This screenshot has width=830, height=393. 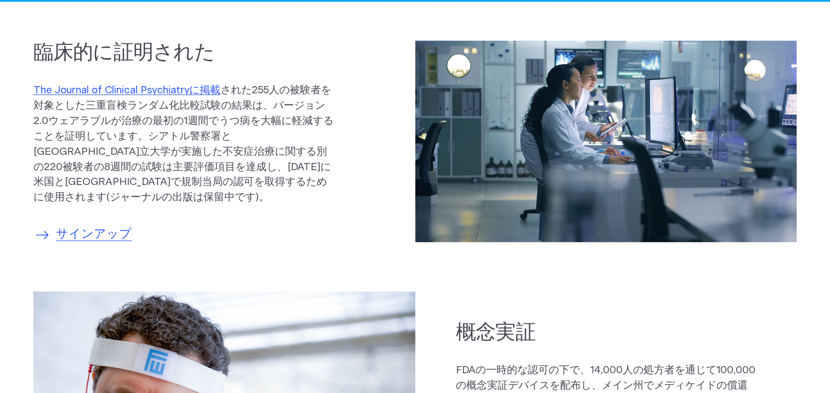 What do you see at coordinates (94, 234) in the screenshot?
I see `span: サインアップ` at bounding box center [94, 234].